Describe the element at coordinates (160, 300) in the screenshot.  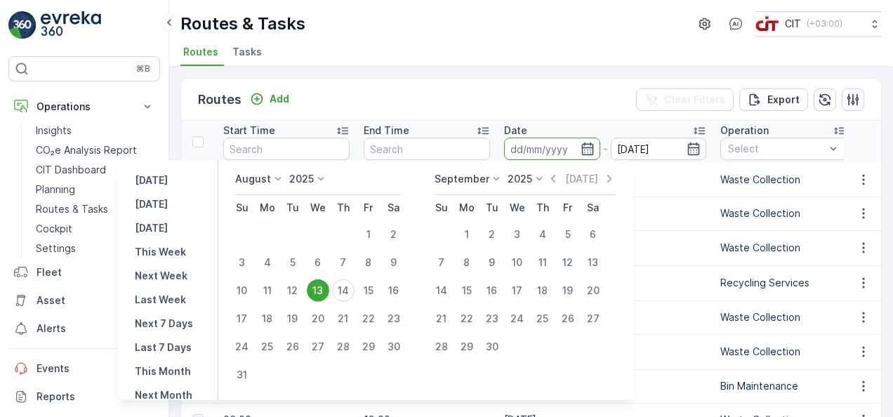
I see `button: Last Week` at that location.